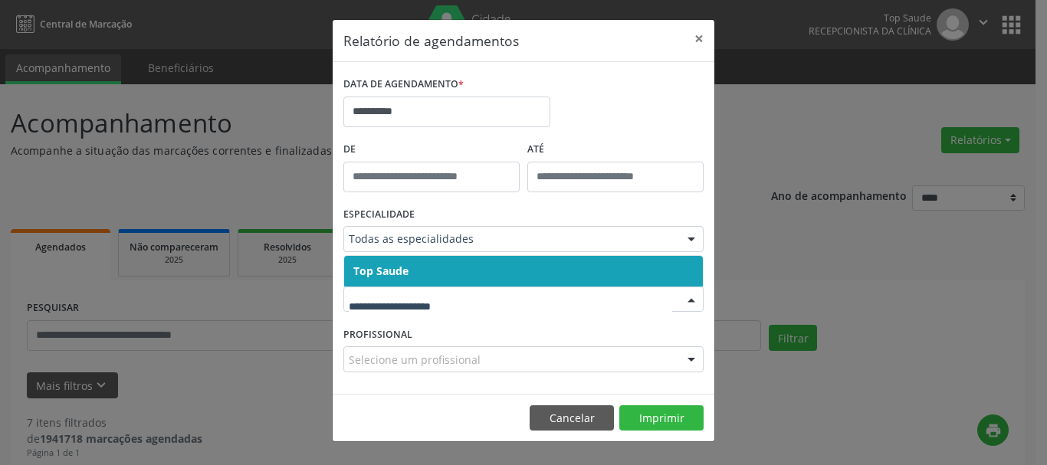  I want to click on span: Todas as especialidades, so click(510, 239).